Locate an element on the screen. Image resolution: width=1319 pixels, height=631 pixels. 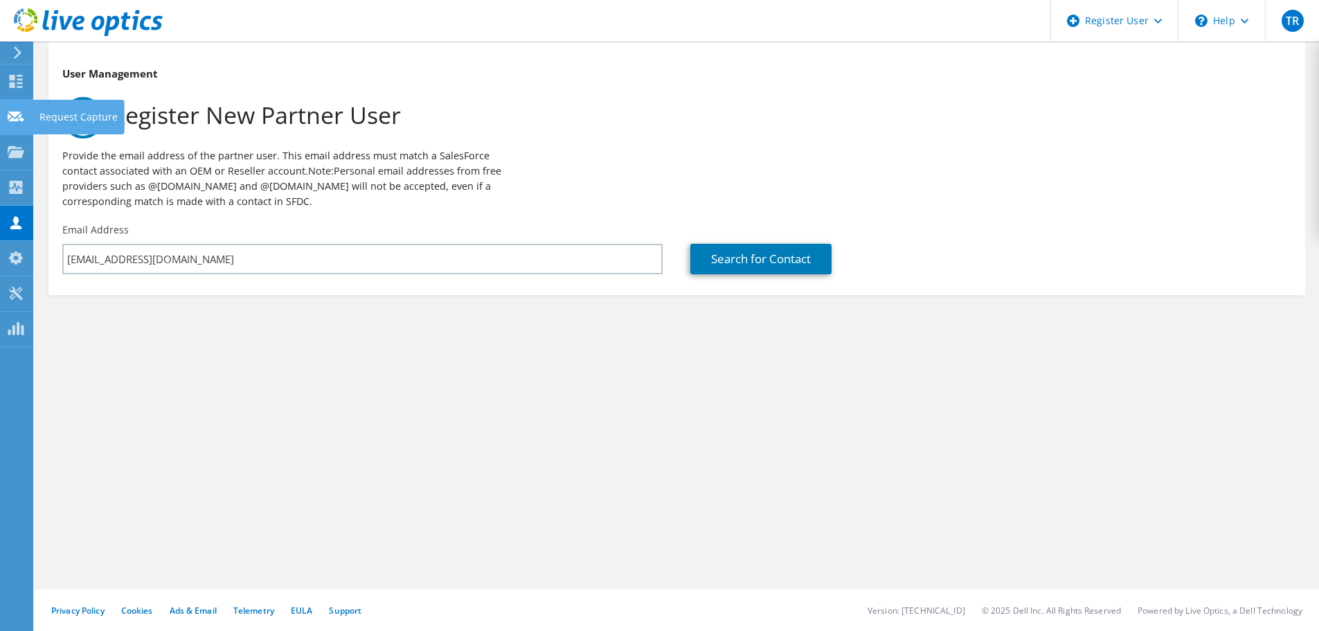
li: © 2025 Dell Inc. All Rights Reserved is located at coordinates (1051, 610).